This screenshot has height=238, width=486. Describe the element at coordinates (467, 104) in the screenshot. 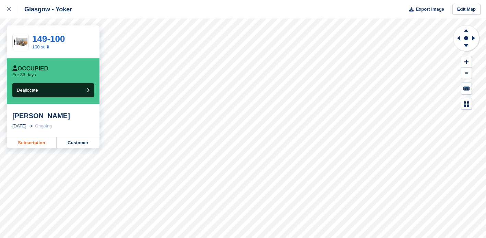

I see `button: Map Legend` at that location.